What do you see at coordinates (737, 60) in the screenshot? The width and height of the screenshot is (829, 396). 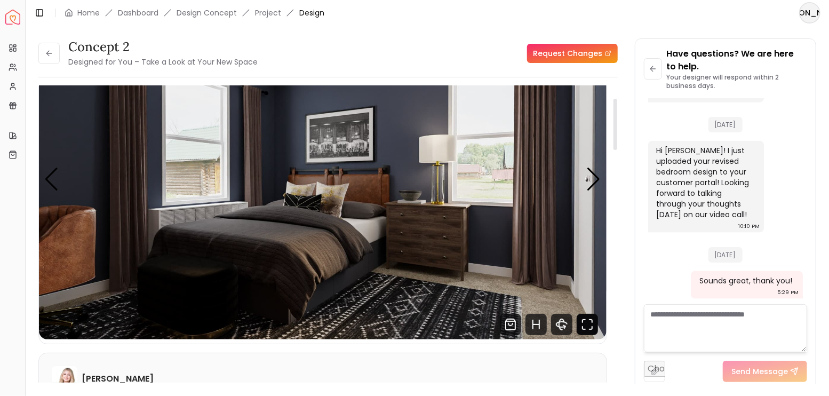 I see `p: Have questions? We are here to help.` at bounding box center [737, 60].